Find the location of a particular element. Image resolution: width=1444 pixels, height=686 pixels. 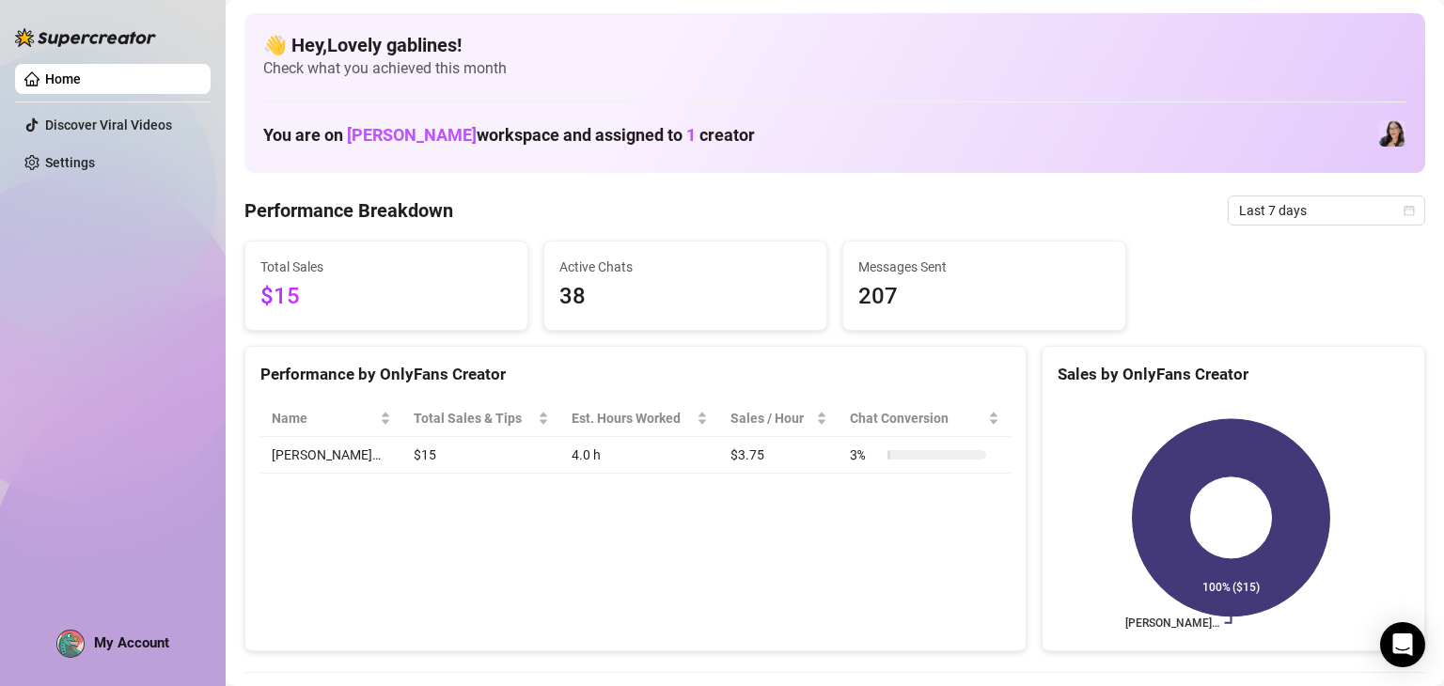

span: Sales / Hour is located at coordinates (772, 418).